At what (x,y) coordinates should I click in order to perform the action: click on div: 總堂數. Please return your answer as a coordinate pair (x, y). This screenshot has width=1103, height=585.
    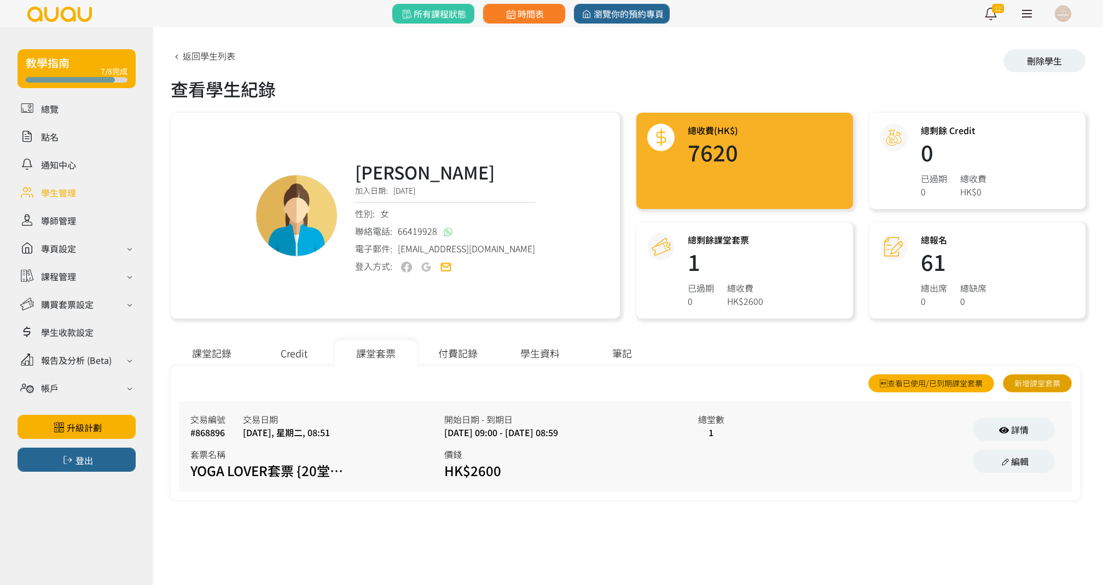
    Looking at the image, I should click on (711, 419).